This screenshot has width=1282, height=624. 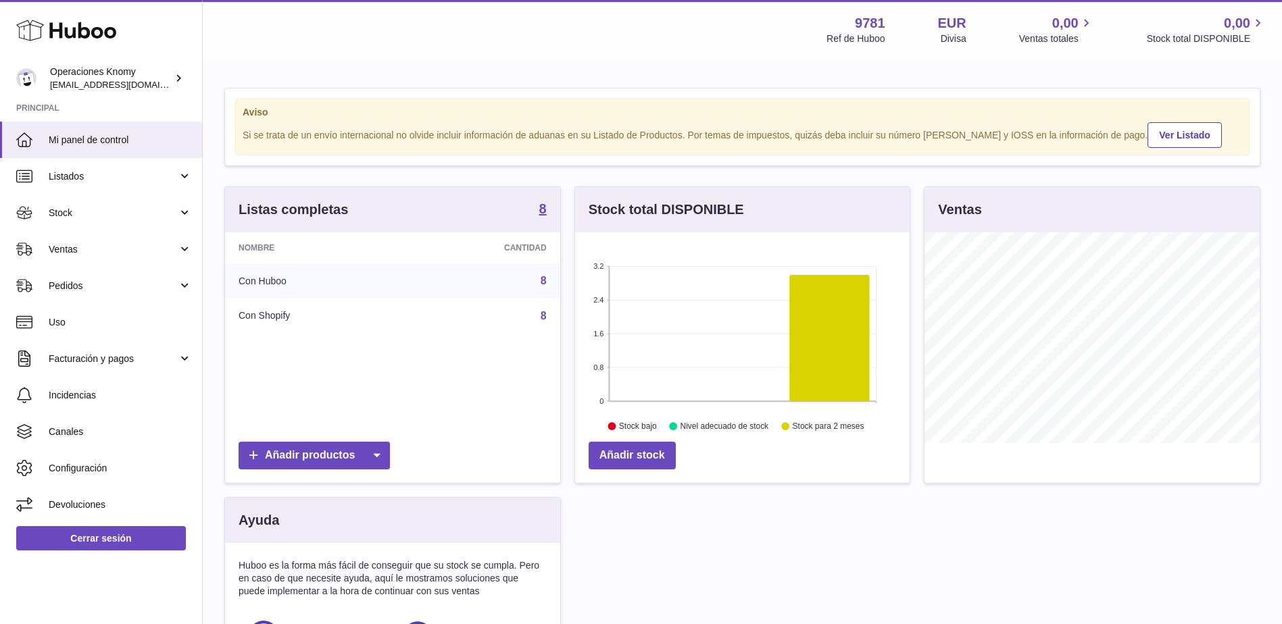 I want to click on span: Canales, so click(x=120, y=432).